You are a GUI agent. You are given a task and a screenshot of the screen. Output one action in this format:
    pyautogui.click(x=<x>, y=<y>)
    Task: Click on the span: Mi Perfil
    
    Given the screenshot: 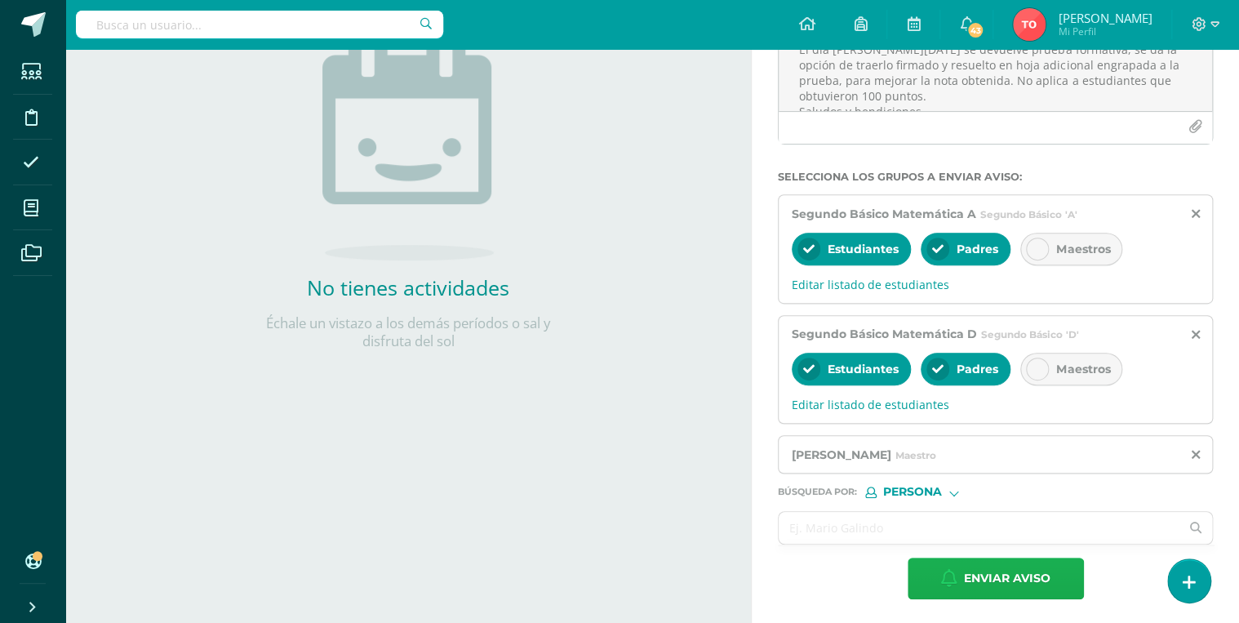 What is the action you would take?
    pyautogui.click(x=1104, y=31)
    